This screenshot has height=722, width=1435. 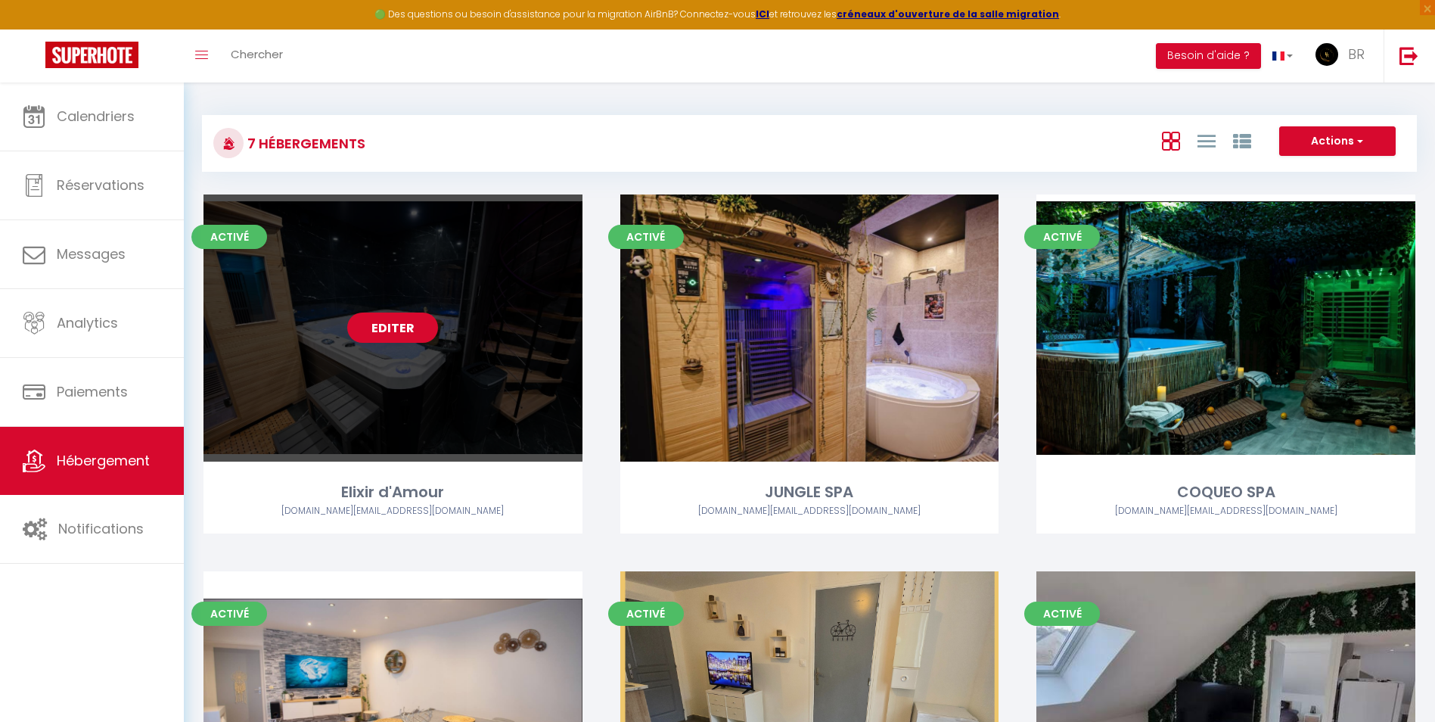 What do you see at coordinates (810, 492) in the screenshot?
I see `div: JUNGLE SPA` at bounding box center [810, 492].